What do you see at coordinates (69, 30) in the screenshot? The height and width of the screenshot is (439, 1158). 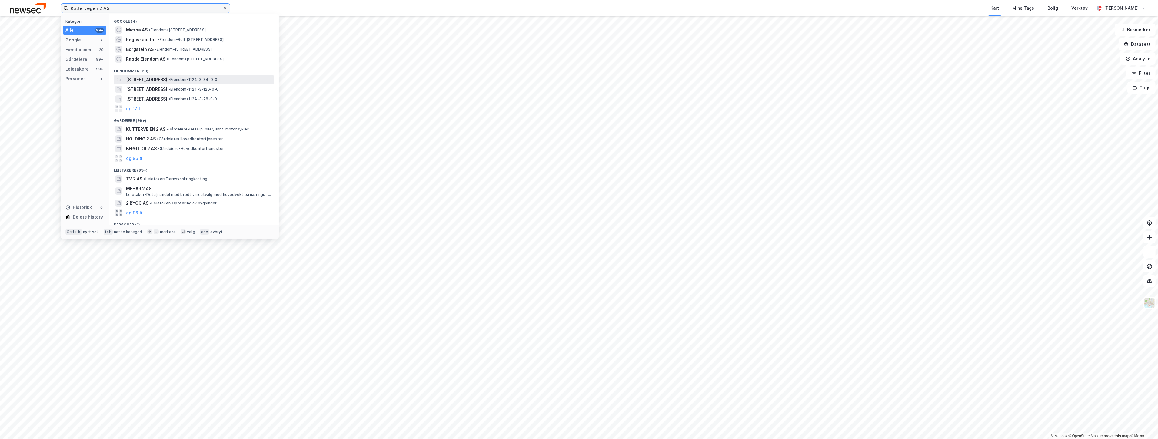 I see `div: Alle` at bounding box center [69, 30].